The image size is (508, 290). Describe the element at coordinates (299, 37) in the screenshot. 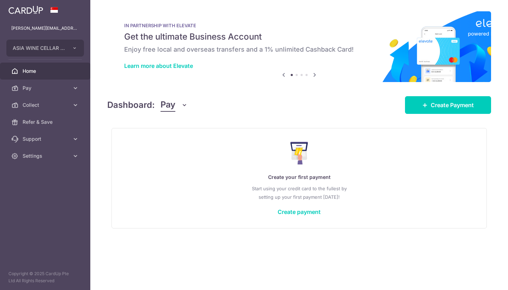

I see `h5: Get the ultimate Business Account` at that location.